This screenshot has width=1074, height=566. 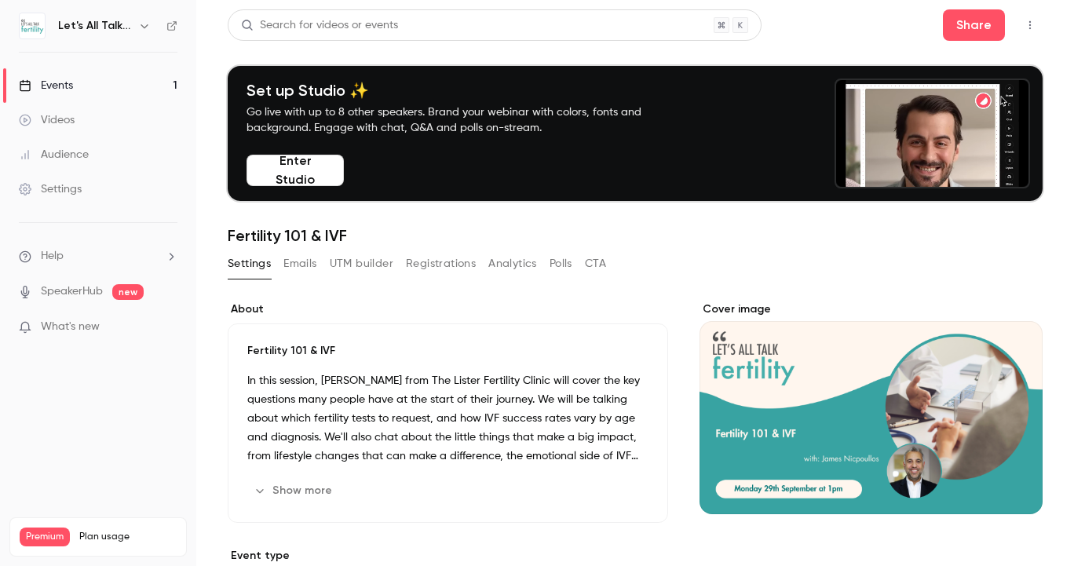 What do you see at coordinates (462, 90) in the screenshot?
I see `h4: Set up Studio ✨` at bounding box center [462, 90].